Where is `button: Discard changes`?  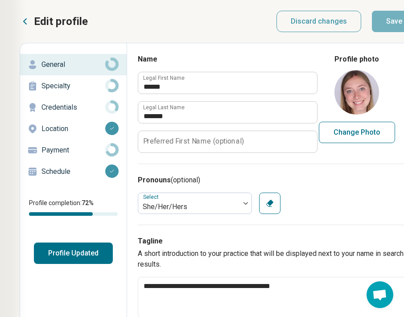 button: Discard changes is located at coordinates (319, 21).